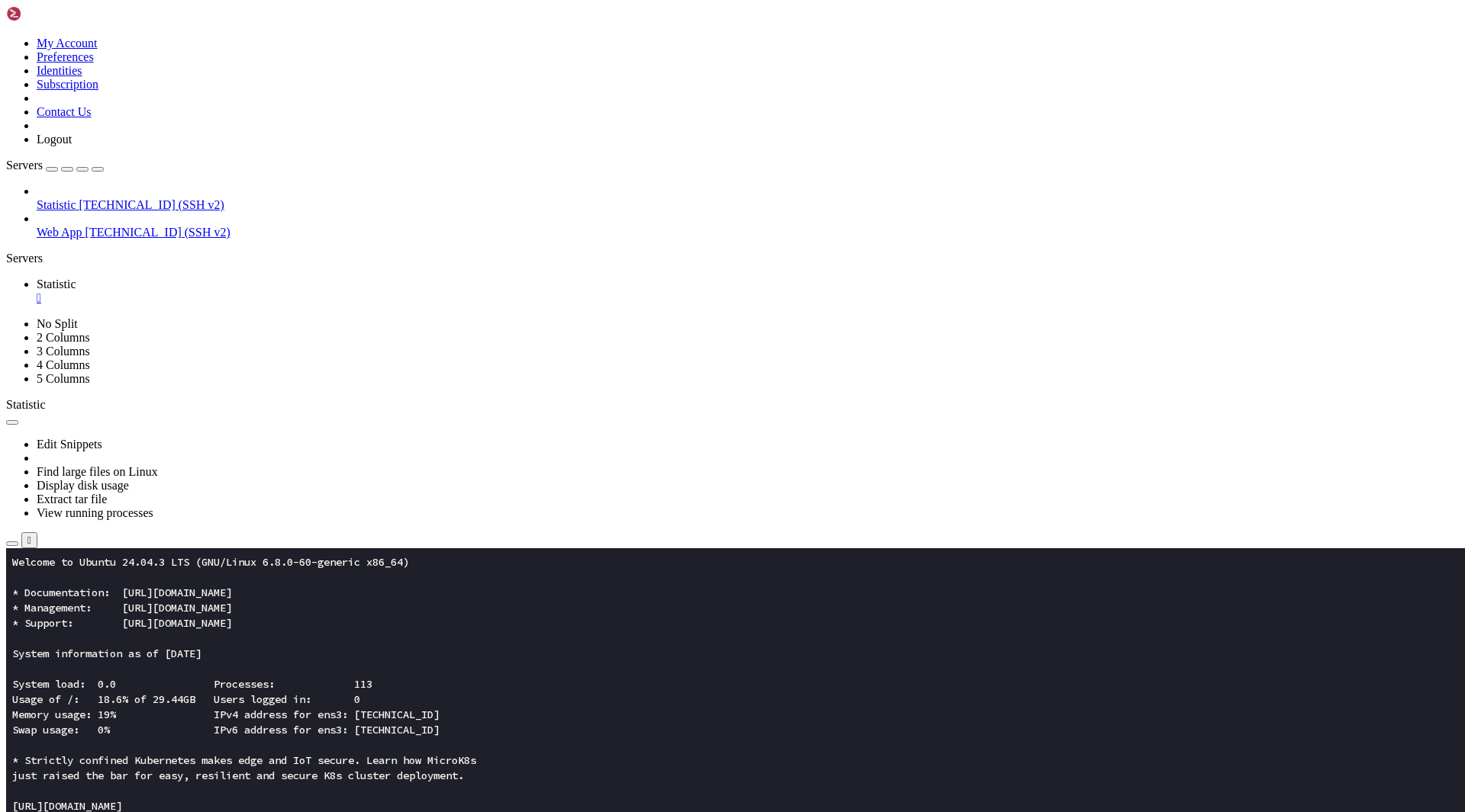  I want to click on div: (16, 28), so click(107, 441).